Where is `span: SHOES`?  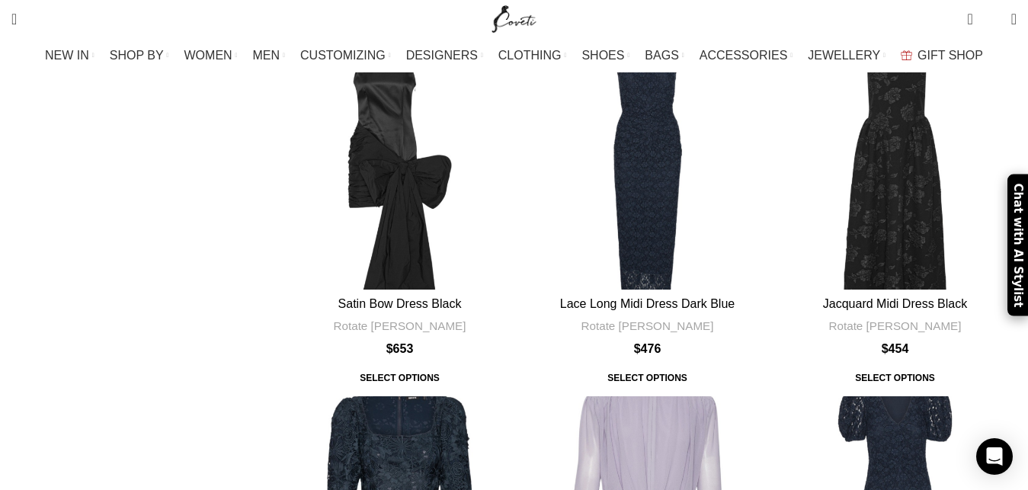 span: SHOES is located at coordinates (603, 55).